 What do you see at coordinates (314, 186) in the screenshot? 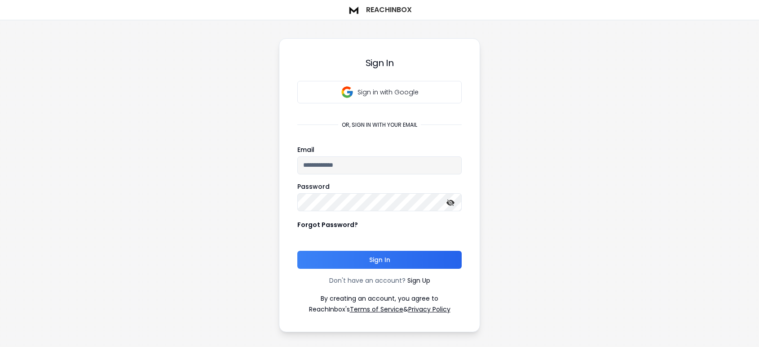
I see `label: Password` at bounding box center [314, 186].